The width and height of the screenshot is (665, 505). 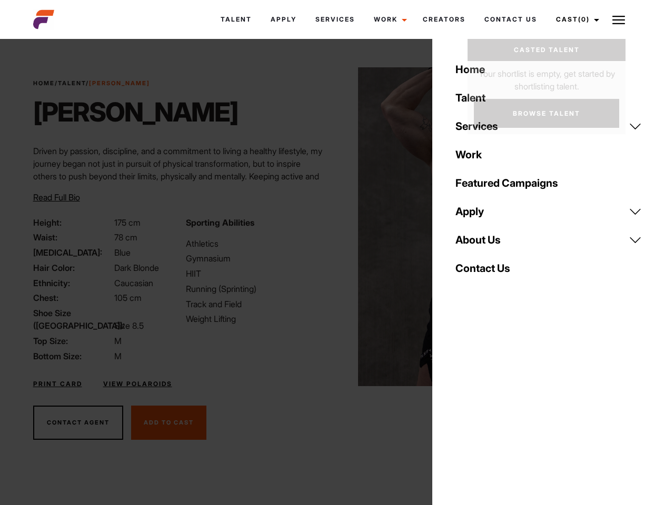 What do you see at coordinates (44, 19) in the screenshot?
I see `img: cropped-aefm-brand-fav-22-square.png` at bounding box center [44, 19].